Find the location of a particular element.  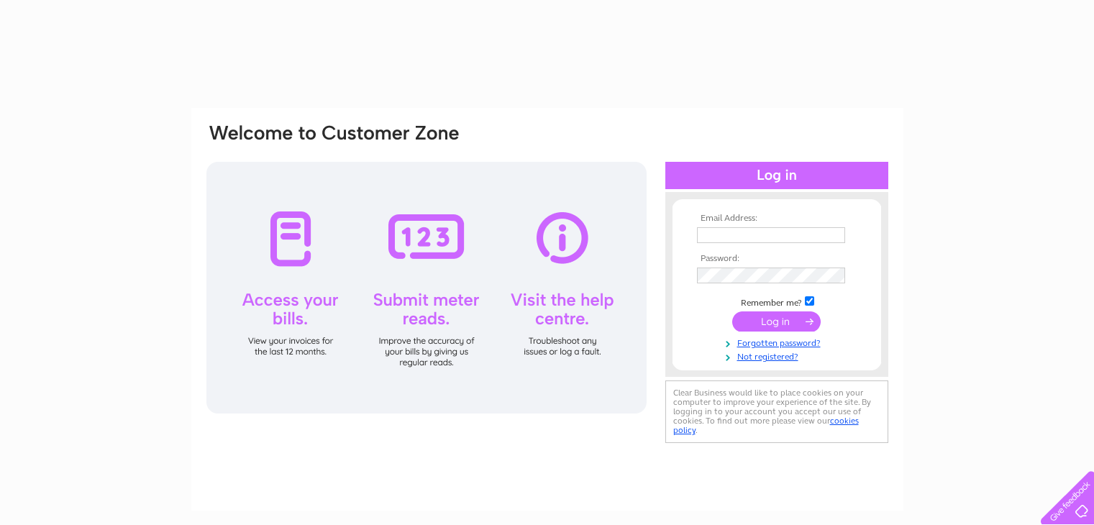

a: cookies policy is located at coordinates (766, 425).